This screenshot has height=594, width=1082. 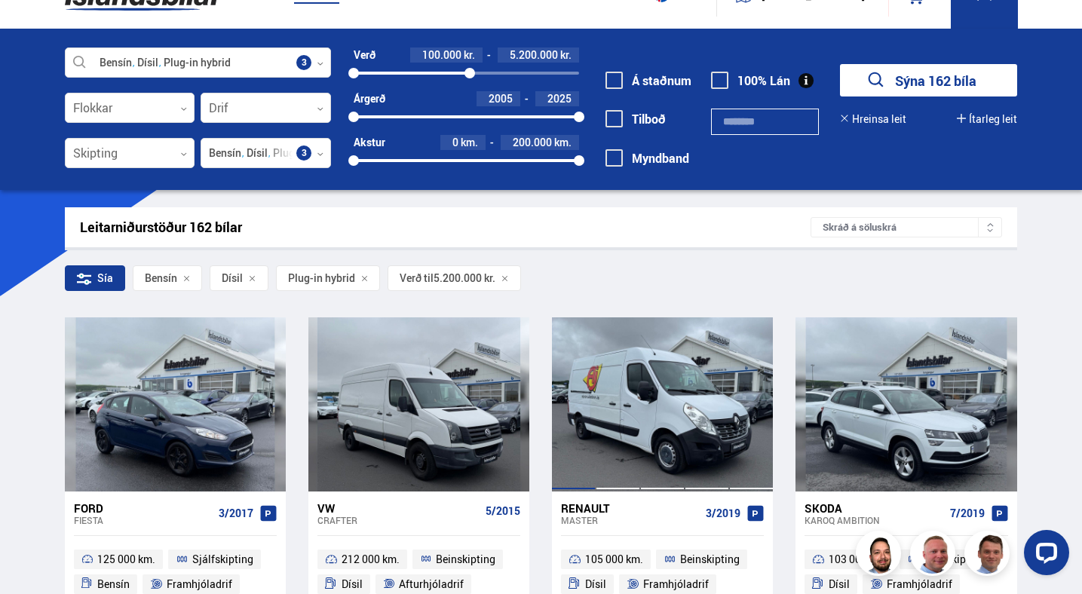 What do you see at coordinates (95, 278) in the screenshot?
I see `div: Sía` at bounding box center [95, 278].